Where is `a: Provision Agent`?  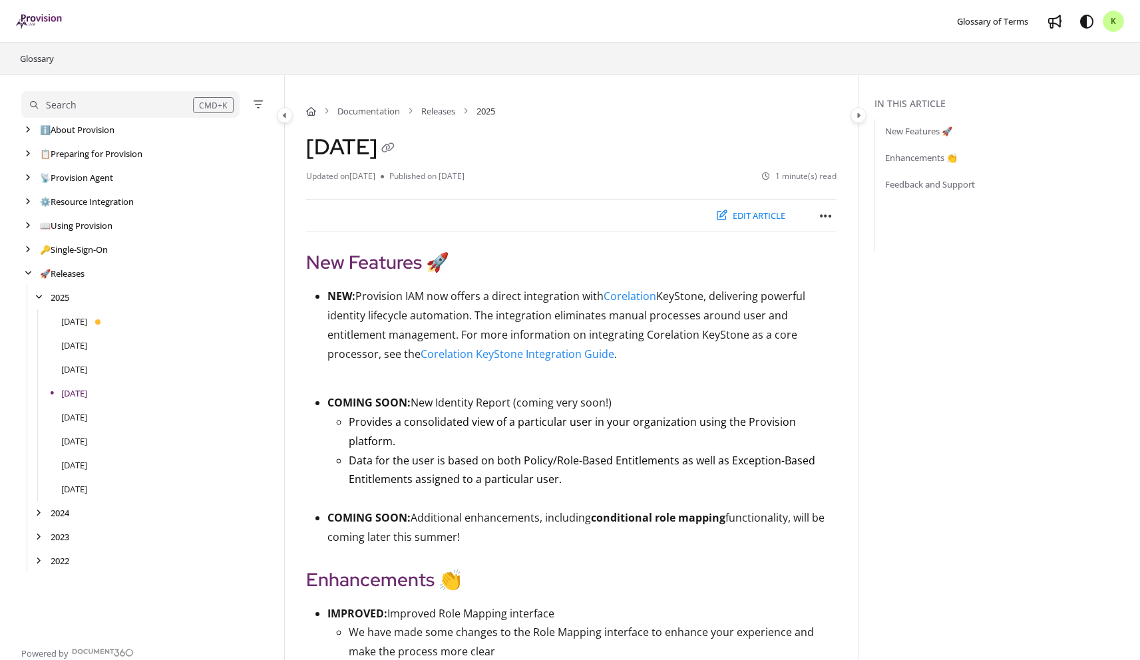
a: Provision Agent is located at coordinates (77, 178).